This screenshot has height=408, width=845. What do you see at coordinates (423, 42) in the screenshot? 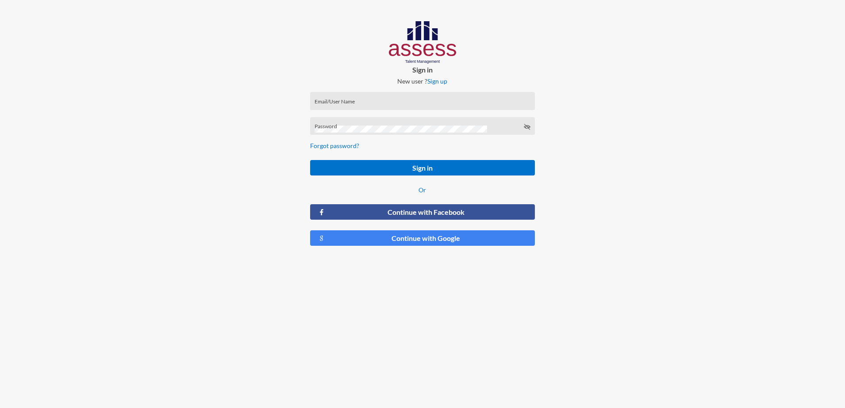
I see `img: AssessLogoo.svg` at bounding box center [423, 42].